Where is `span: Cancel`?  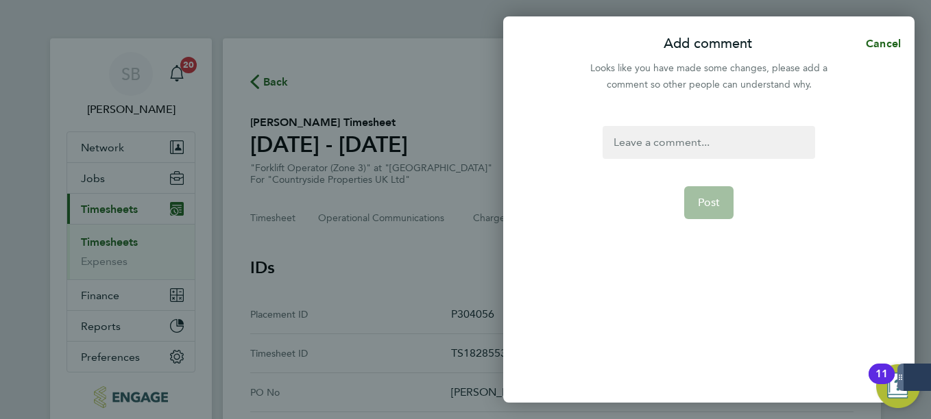 span: Cancel is located at coordinates (881, 43).